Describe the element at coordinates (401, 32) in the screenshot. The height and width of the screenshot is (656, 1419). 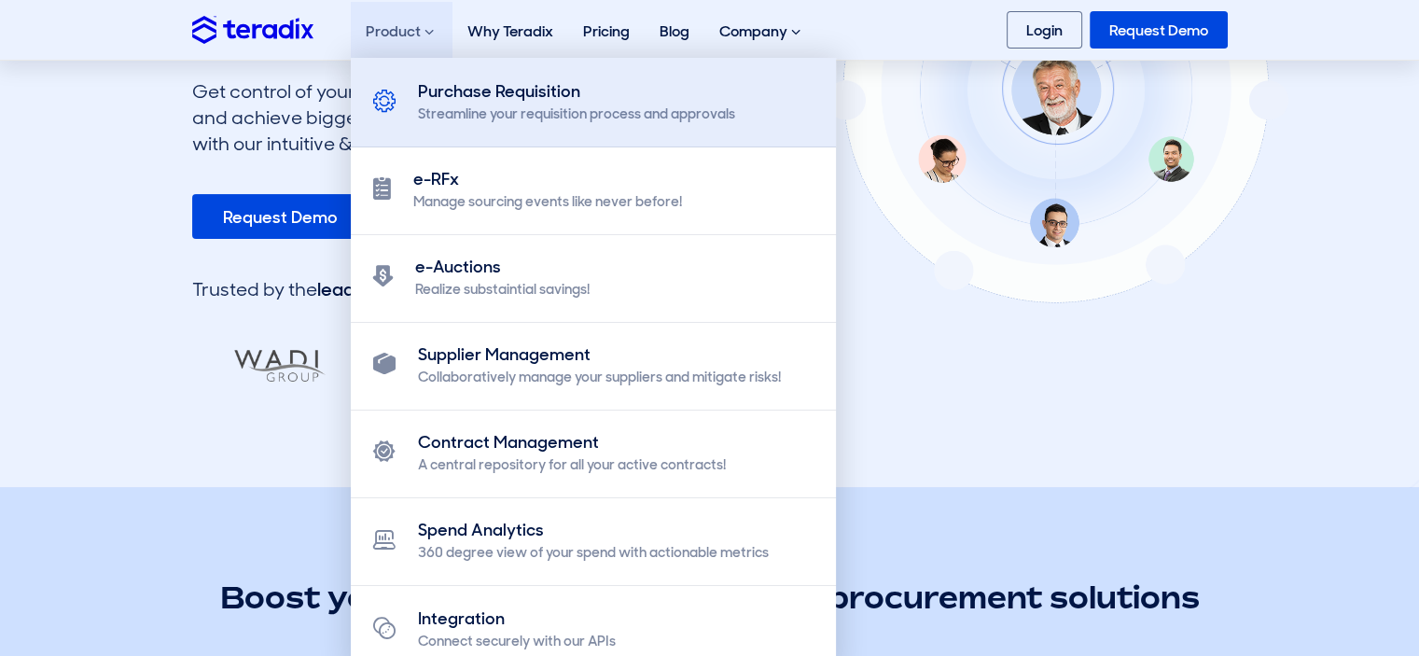
I see `div: Product` at that location.